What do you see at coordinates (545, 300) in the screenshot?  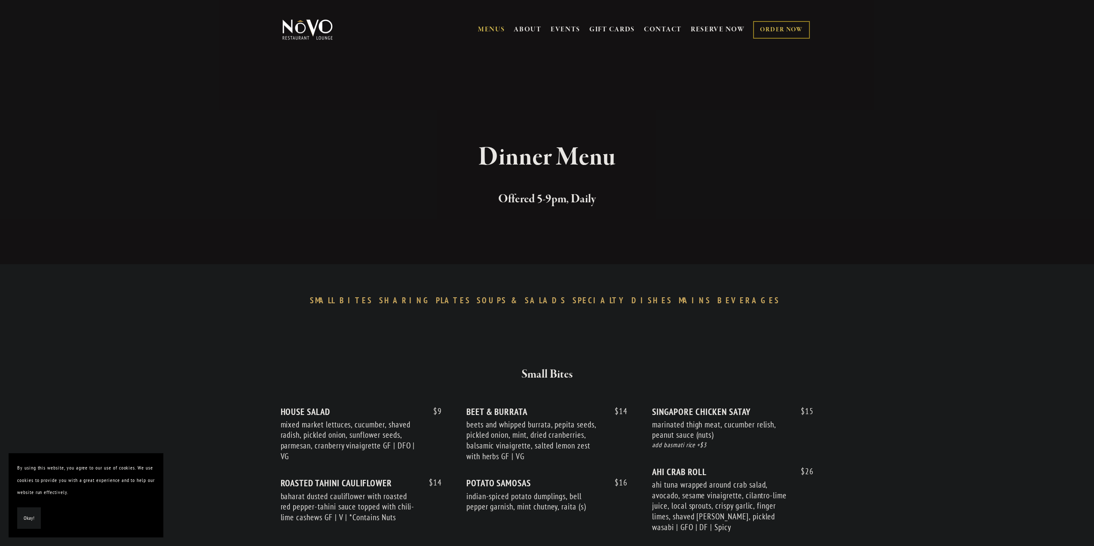 I see `span: SALADS` at bounding box center [545, 300].